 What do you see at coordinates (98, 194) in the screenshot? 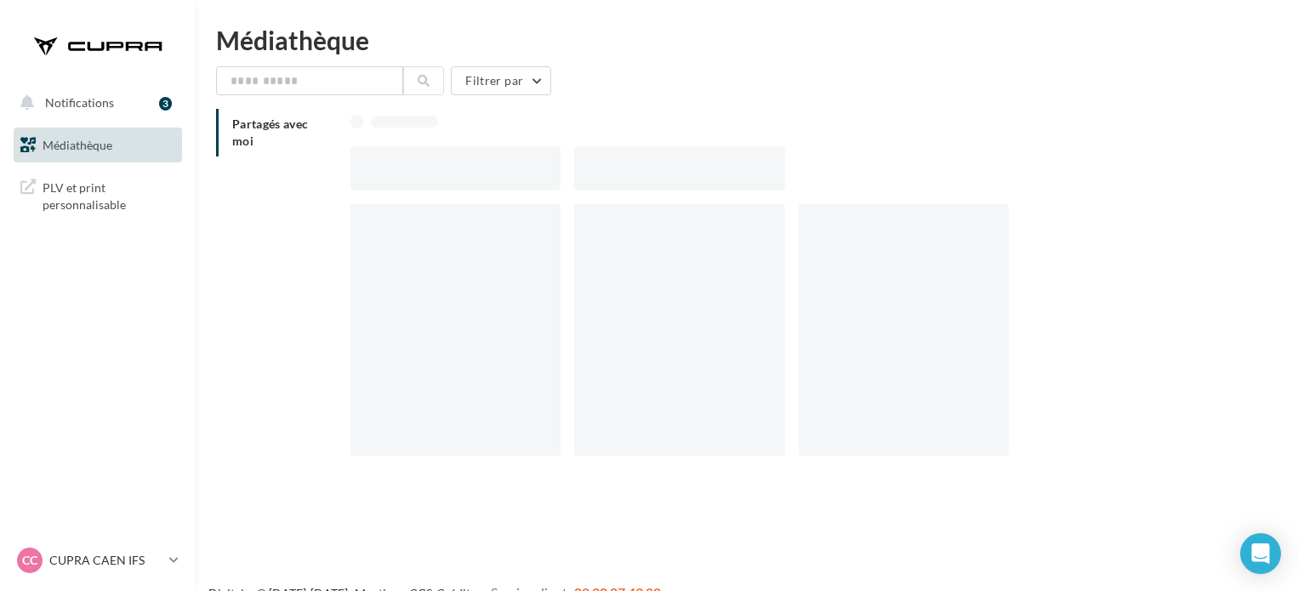
I see `a: PLV et print personnalisable` at bounding box center [98, 194].